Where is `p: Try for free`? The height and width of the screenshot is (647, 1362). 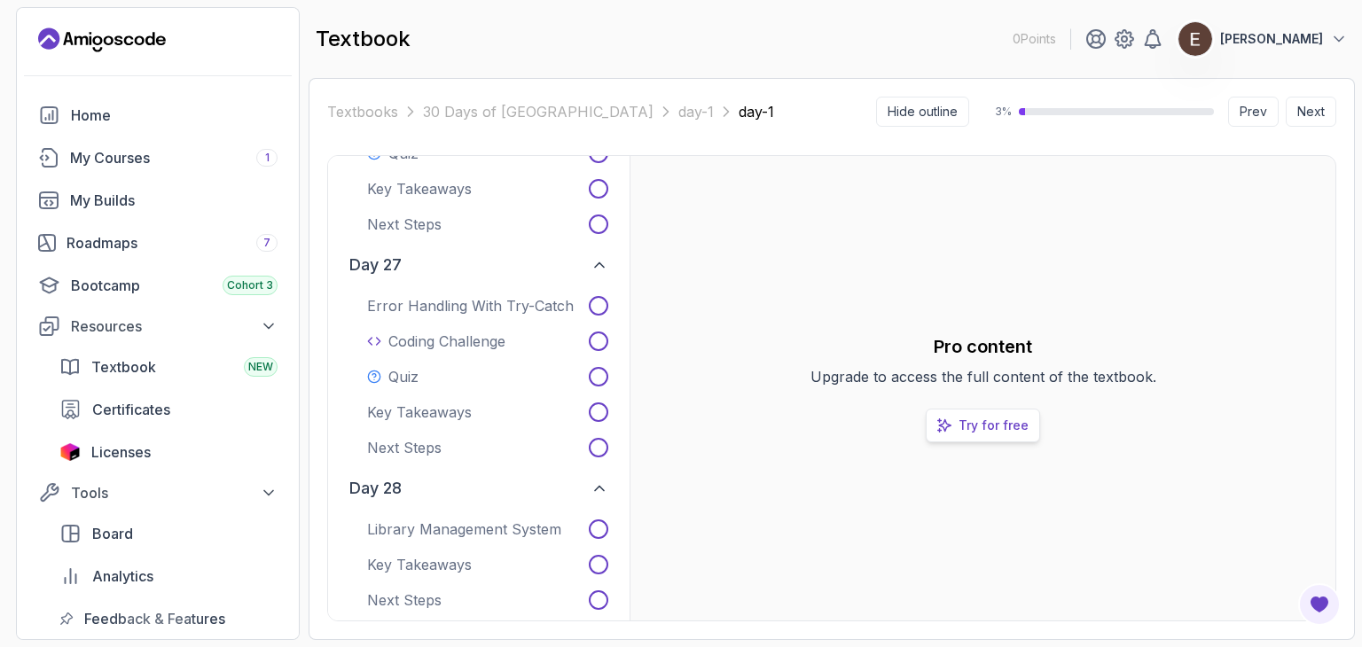
p: Try for free is located at coordinates (993, 426).